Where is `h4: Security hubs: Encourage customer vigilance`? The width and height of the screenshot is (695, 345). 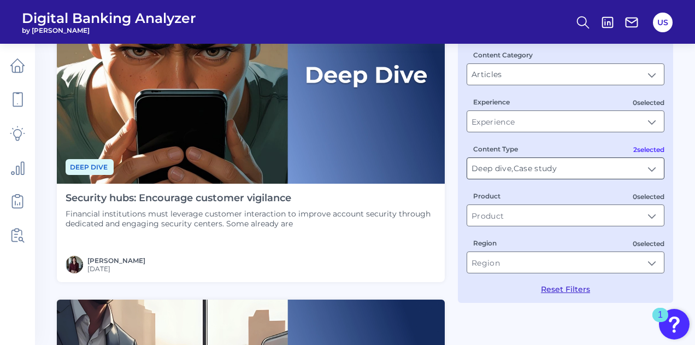 h4: Security hubs: Encourage customer vigilance is located at coordinates (251, 198).